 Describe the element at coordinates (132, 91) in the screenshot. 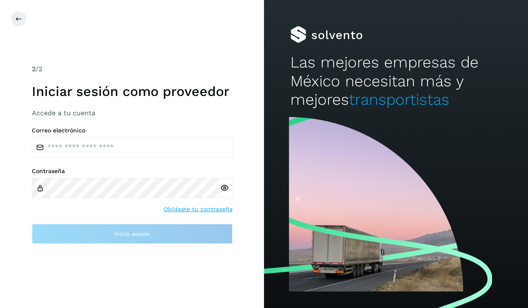

I see `h1: Iniciar sesión como proveedor` at that location.